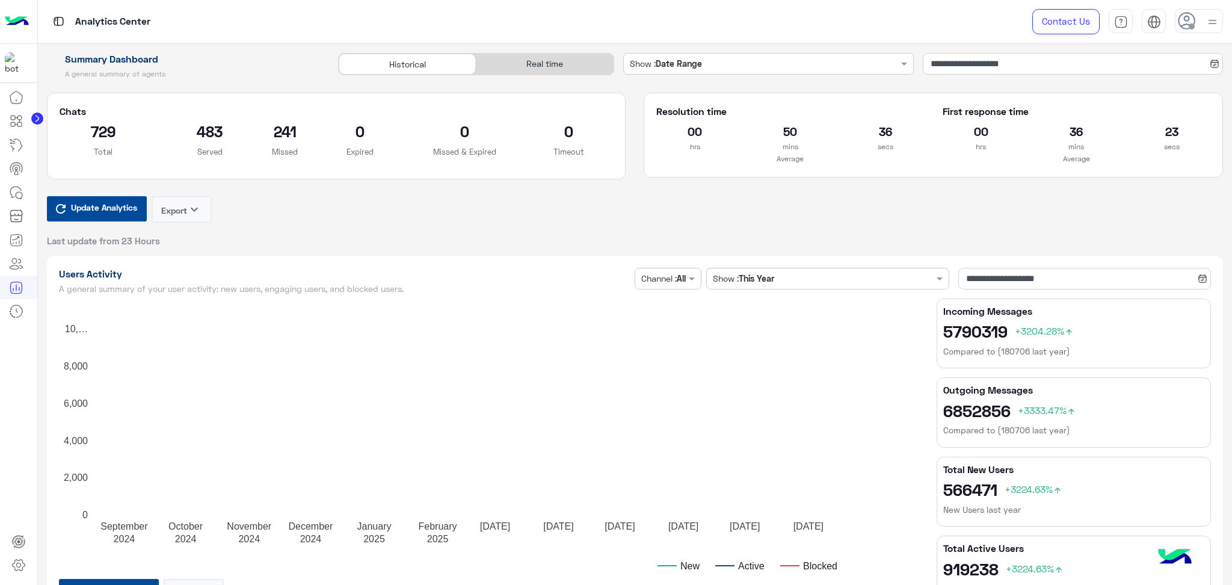  Describe the element at coordinates (1074, 390) in the screenshot. I see `h5: Outgoing Messages` at that location.